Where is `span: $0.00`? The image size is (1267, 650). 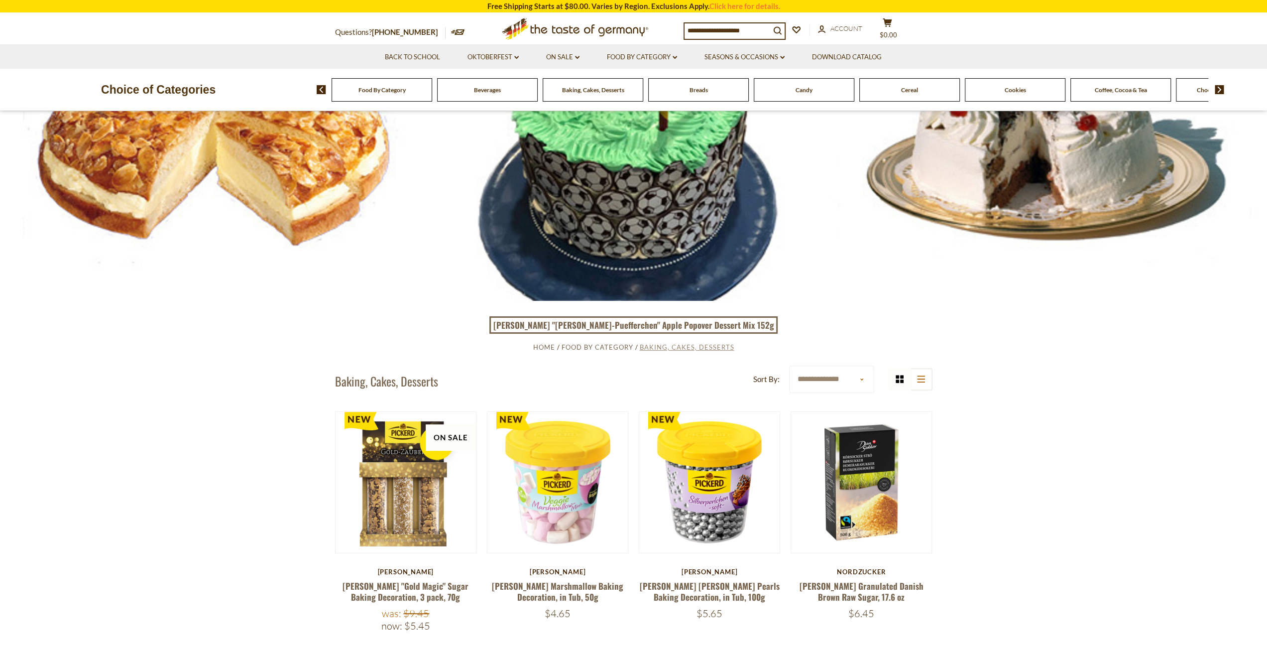
span: $0.00 is located at coordinates (888, 35).